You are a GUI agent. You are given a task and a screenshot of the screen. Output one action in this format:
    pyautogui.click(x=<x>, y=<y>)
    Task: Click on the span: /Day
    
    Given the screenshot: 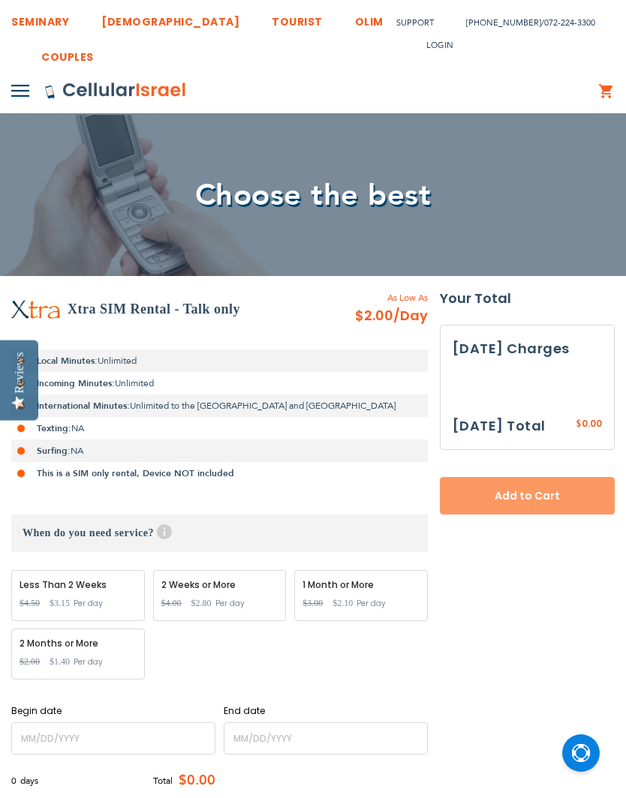 What is the action you would take?
    pyautogui.click(x=410, y=316)
    